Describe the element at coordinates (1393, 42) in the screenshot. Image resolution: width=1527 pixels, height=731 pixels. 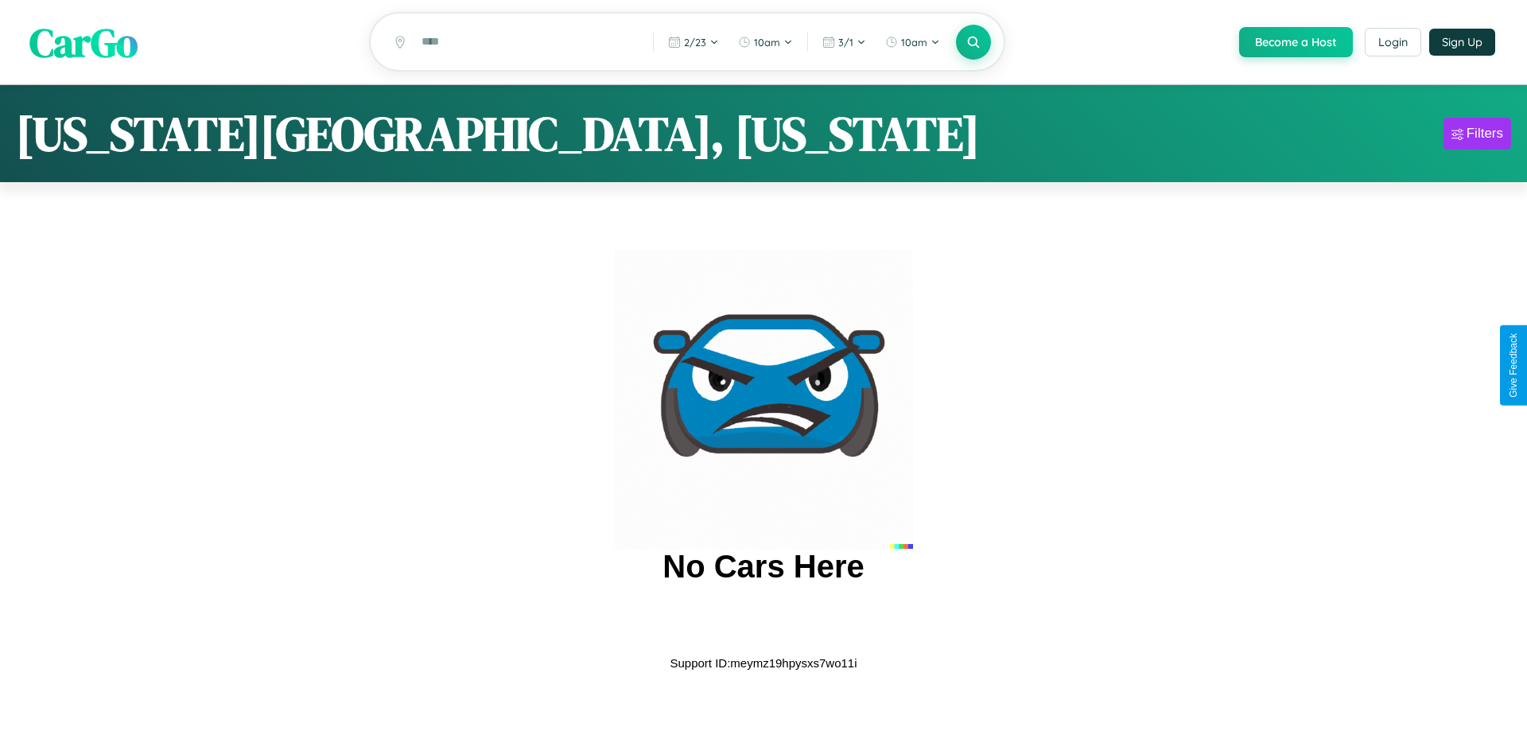
I see `button: Login` at that location.